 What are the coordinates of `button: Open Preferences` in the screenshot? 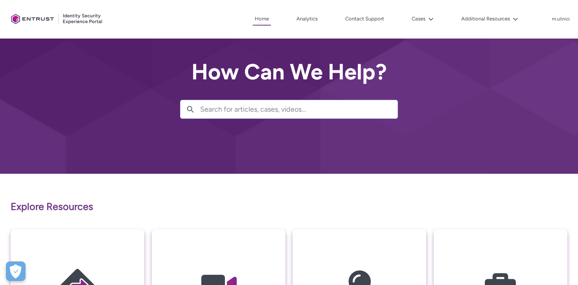 It's located at (16, 271).